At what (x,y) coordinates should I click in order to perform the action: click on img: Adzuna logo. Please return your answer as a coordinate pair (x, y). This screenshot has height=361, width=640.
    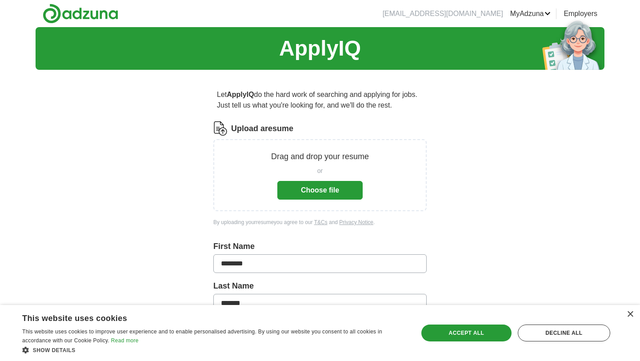
    Looking at the image, I should click on (80, 13).